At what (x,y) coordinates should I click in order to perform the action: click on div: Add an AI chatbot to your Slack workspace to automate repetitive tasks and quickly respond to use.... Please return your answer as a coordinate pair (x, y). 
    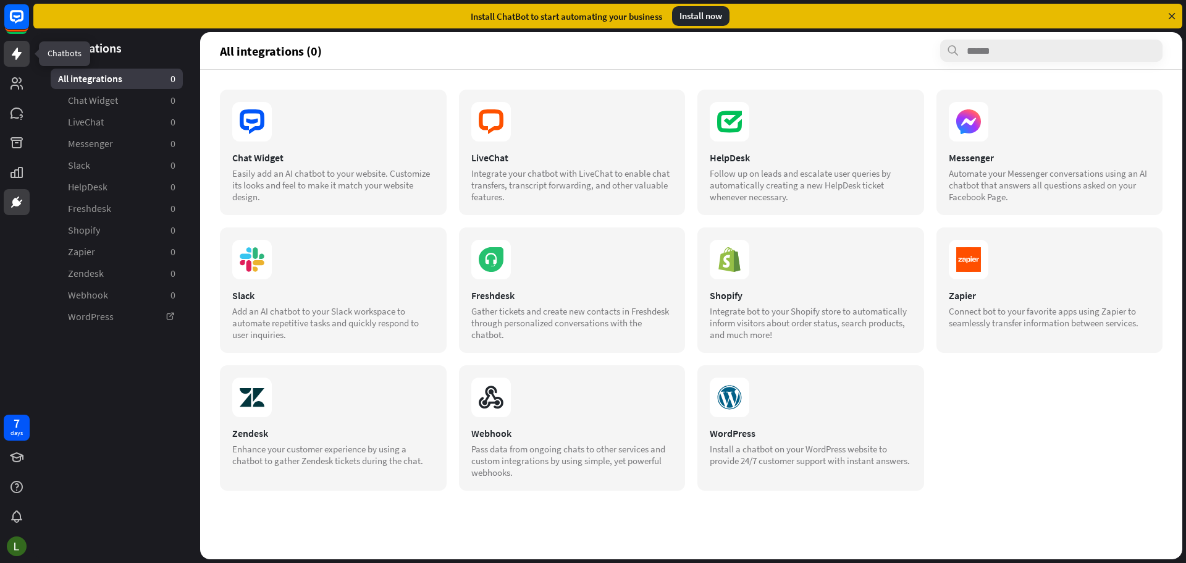
    Looking at the image, I should click on (333, 323).